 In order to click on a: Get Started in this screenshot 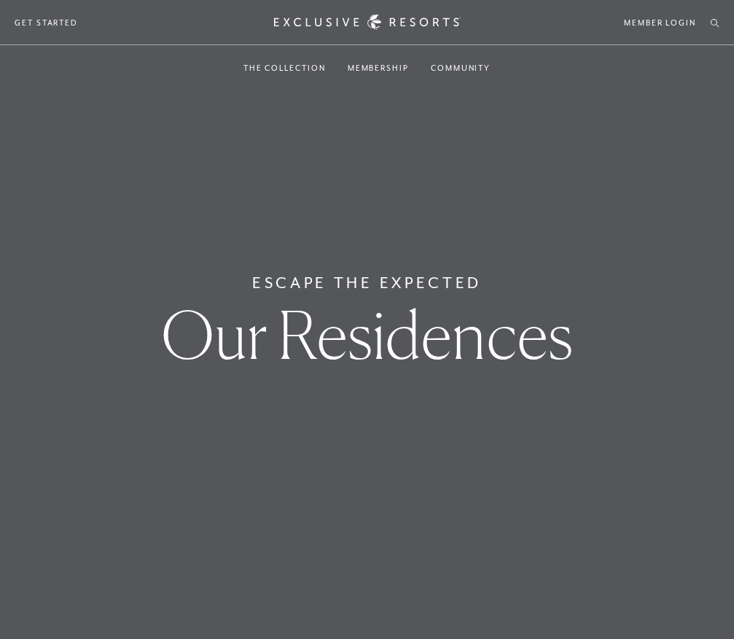, I will do `click(46, 23)`.